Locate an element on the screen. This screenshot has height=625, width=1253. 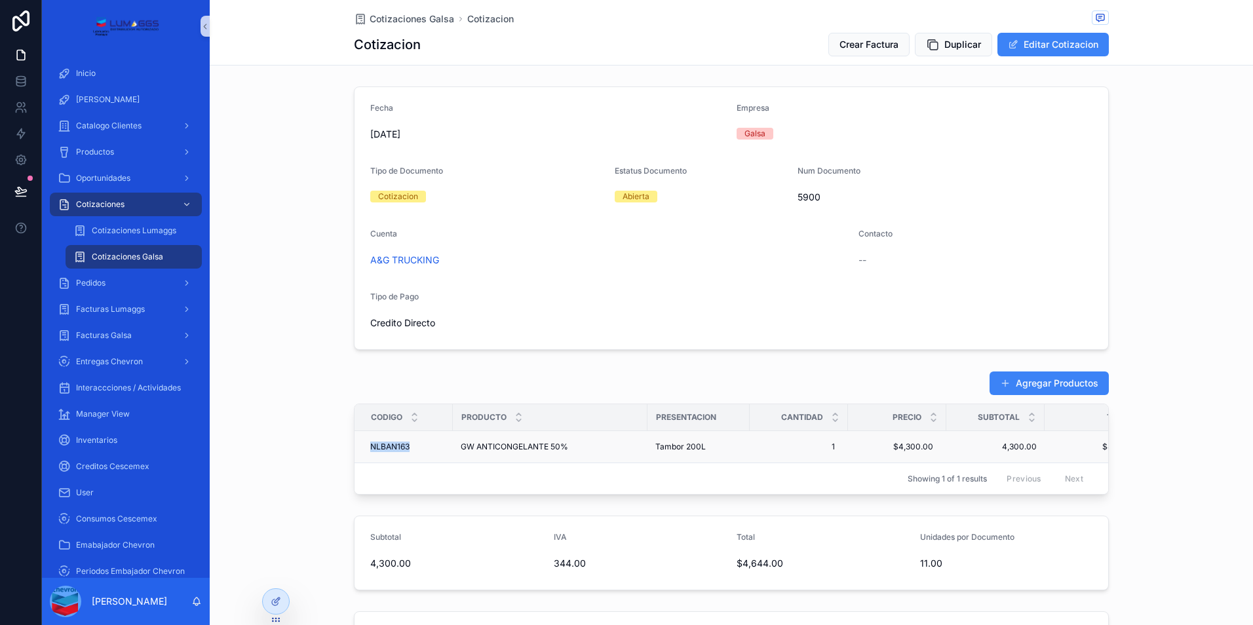
a: User is located at coordinates (126, 493).